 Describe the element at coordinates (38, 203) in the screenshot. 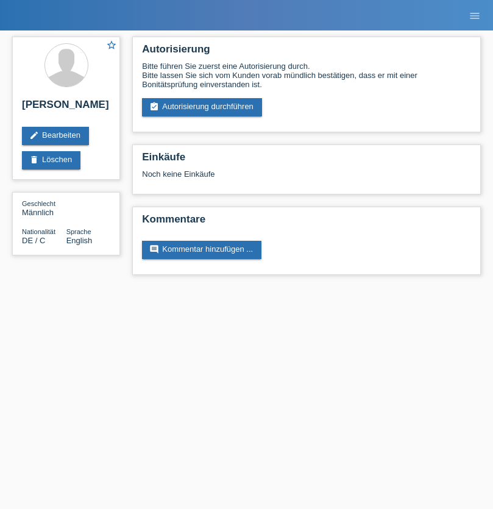

I see `span: Geschlecht` at that location.